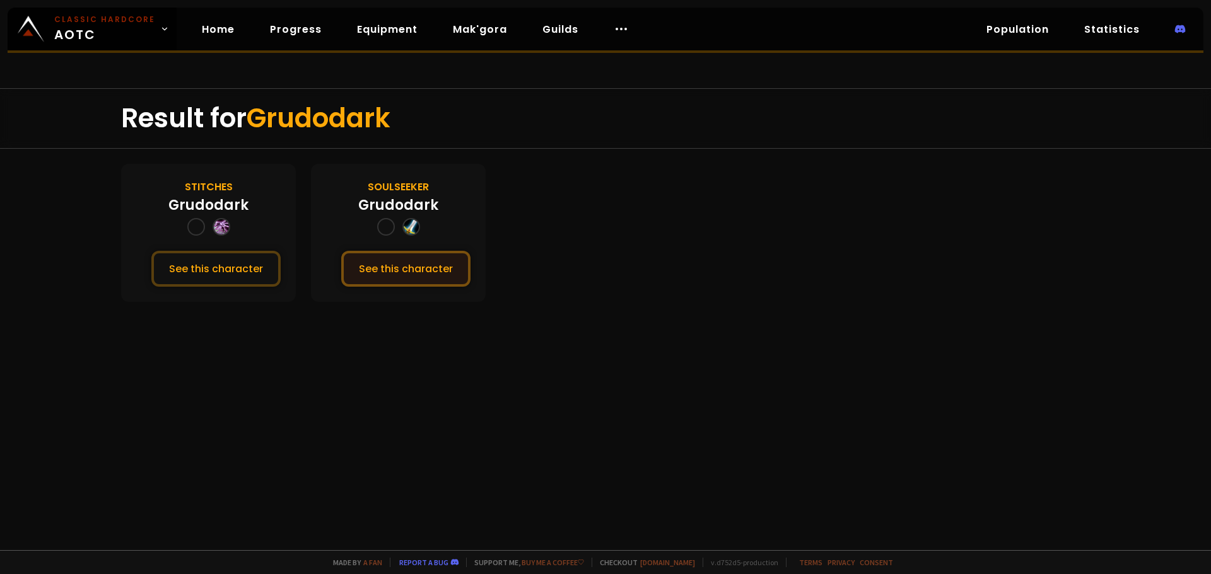 This screenshot has height=574, width=1211. What do you see at coordinates (398, 187) in the screenshot?
I see `div: Soulseeker` at bounding box center [398, 187].